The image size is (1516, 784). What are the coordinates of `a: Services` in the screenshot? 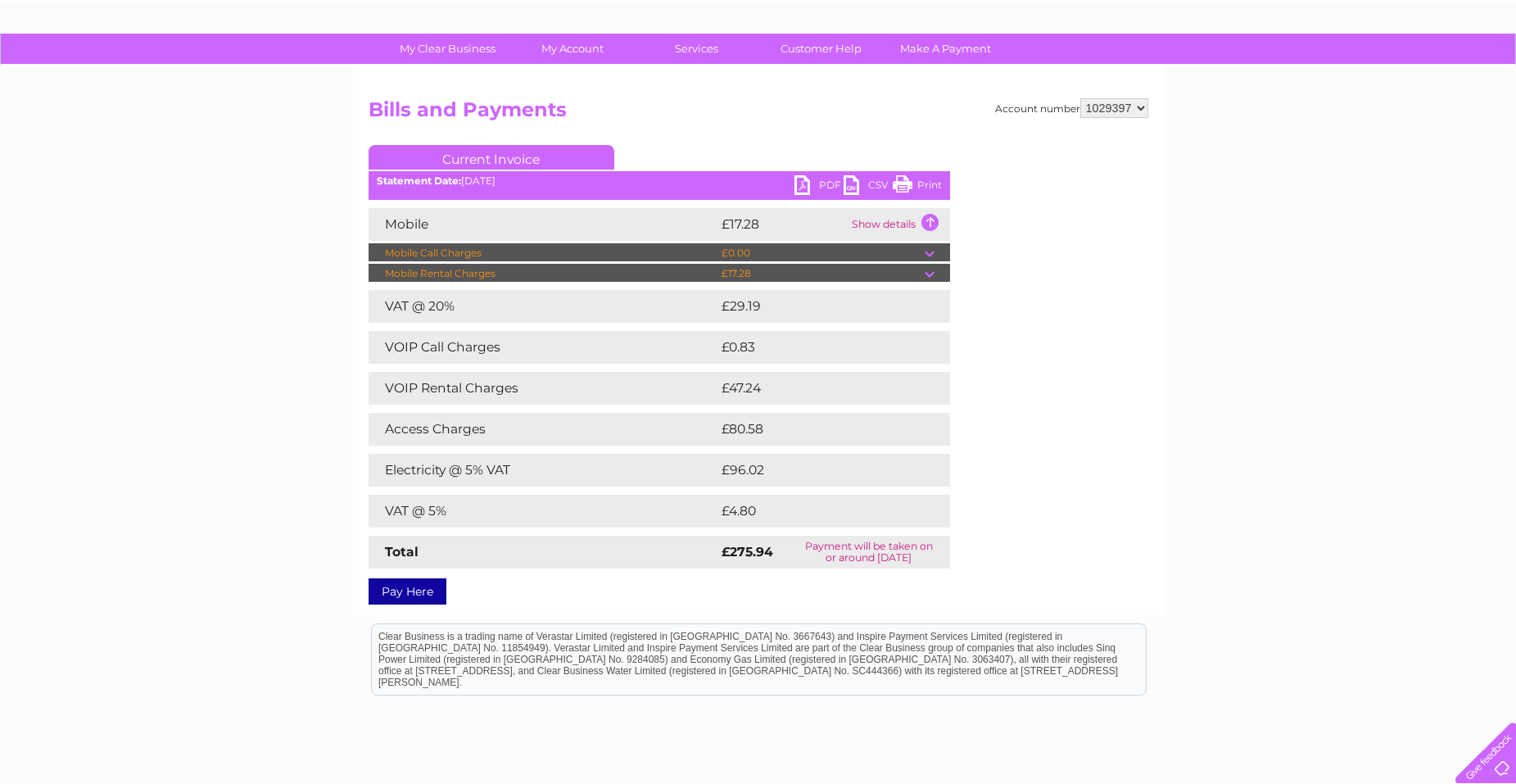 It's located at (696, 49).